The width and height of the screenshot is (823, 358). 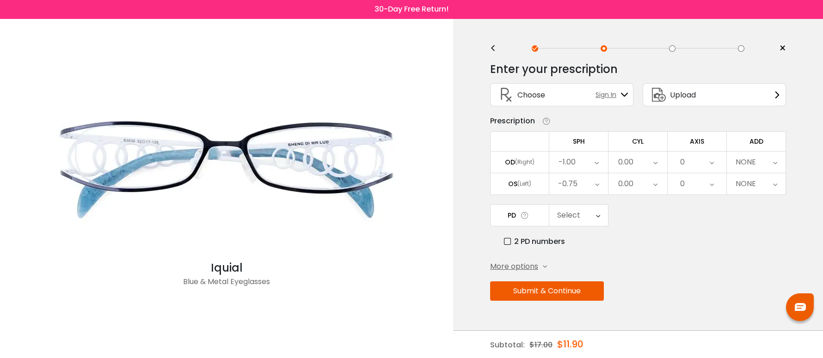 What do you see at coordinates (534, 241) in the screenshot?
I see `label: 2 PD numbers` at bounding box center [534, 241].